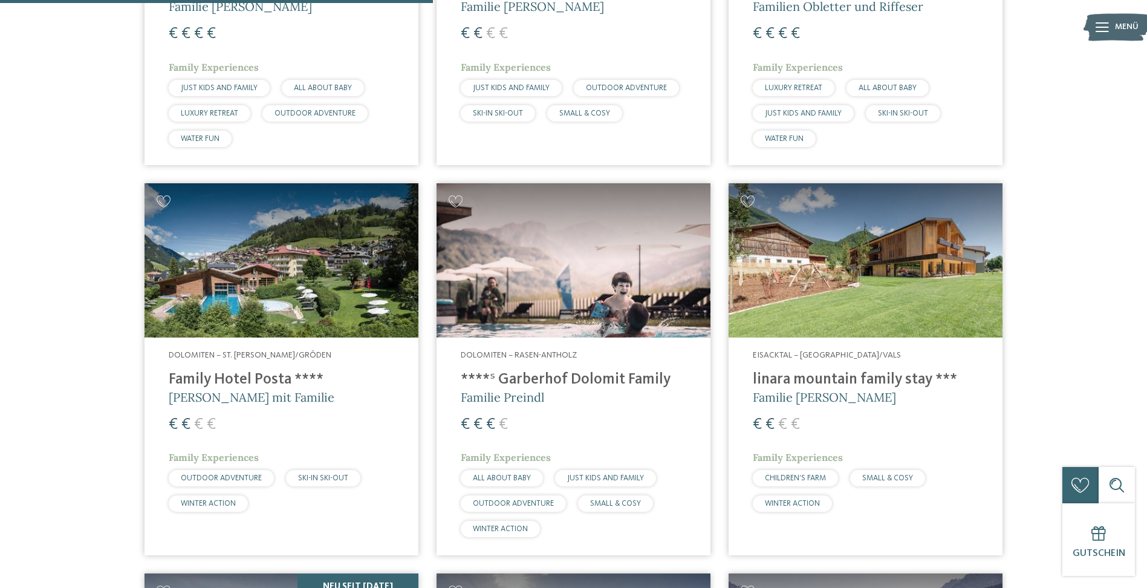  What do you see at coordinates (795, 478) in the screenshot?
I see `span: CHILDREN’S FARM` at bounding box center [795, 478].